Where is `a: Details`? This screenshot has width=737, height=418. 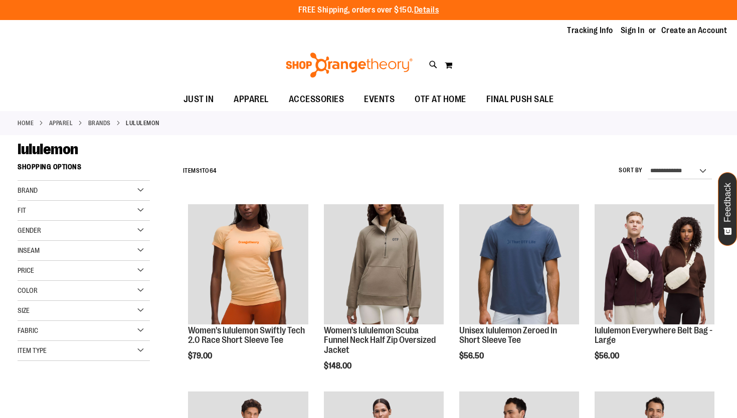 a: Details is located at coordinates (426, 10).